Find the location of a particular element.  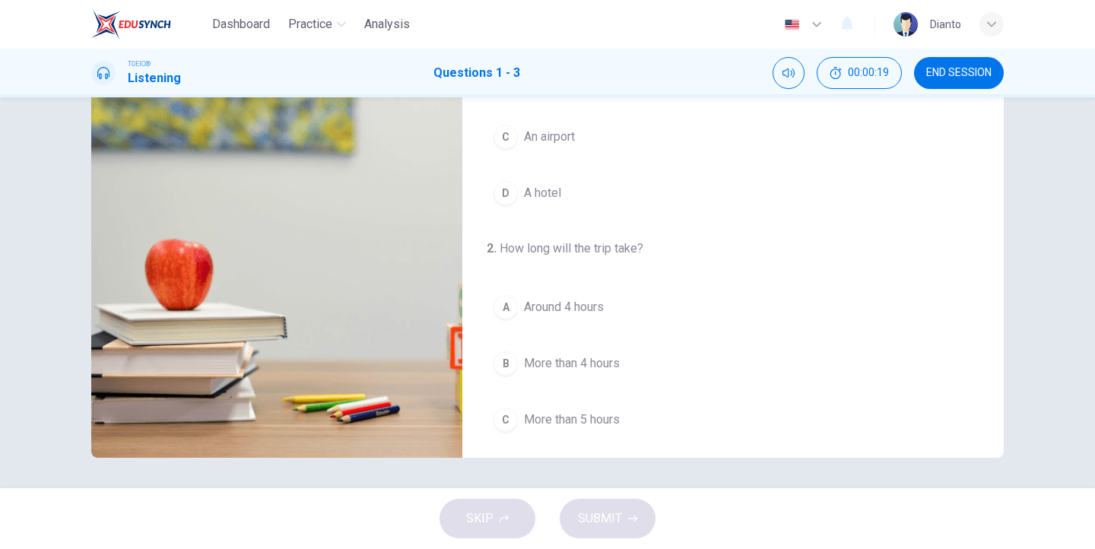

button: Analysis is located at coordinates (387, 24).